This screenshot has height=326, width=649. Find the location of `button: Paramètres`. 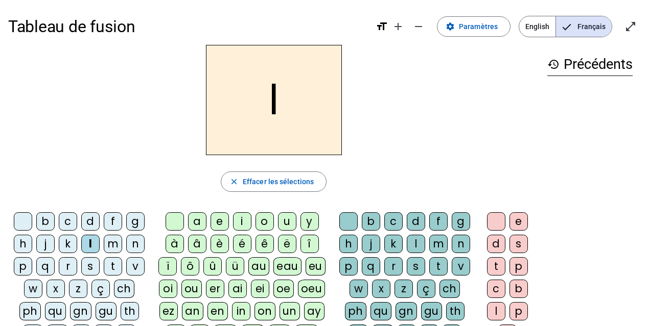

button: Paramètres is located at coordinates (474, 27).